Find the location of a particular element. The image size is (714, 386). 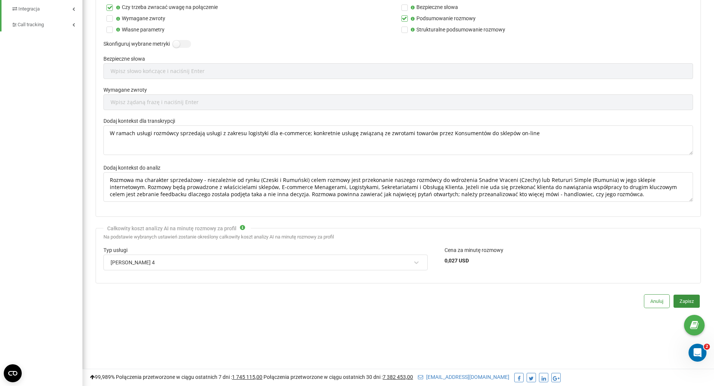

div: Całkowity koszt analizy AI na minutę rozmowy za profil is located at coordinates (172, 228).